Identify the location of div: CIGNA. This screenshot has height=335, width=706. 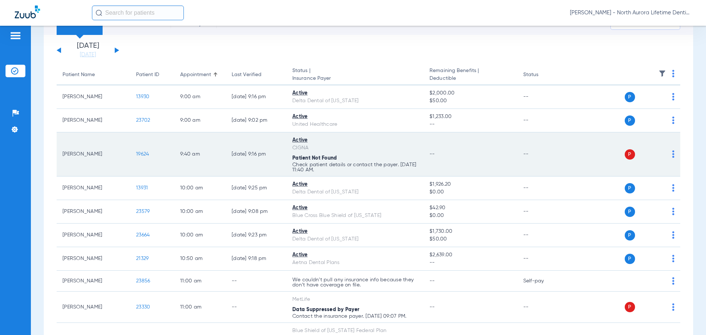
(355, 148).